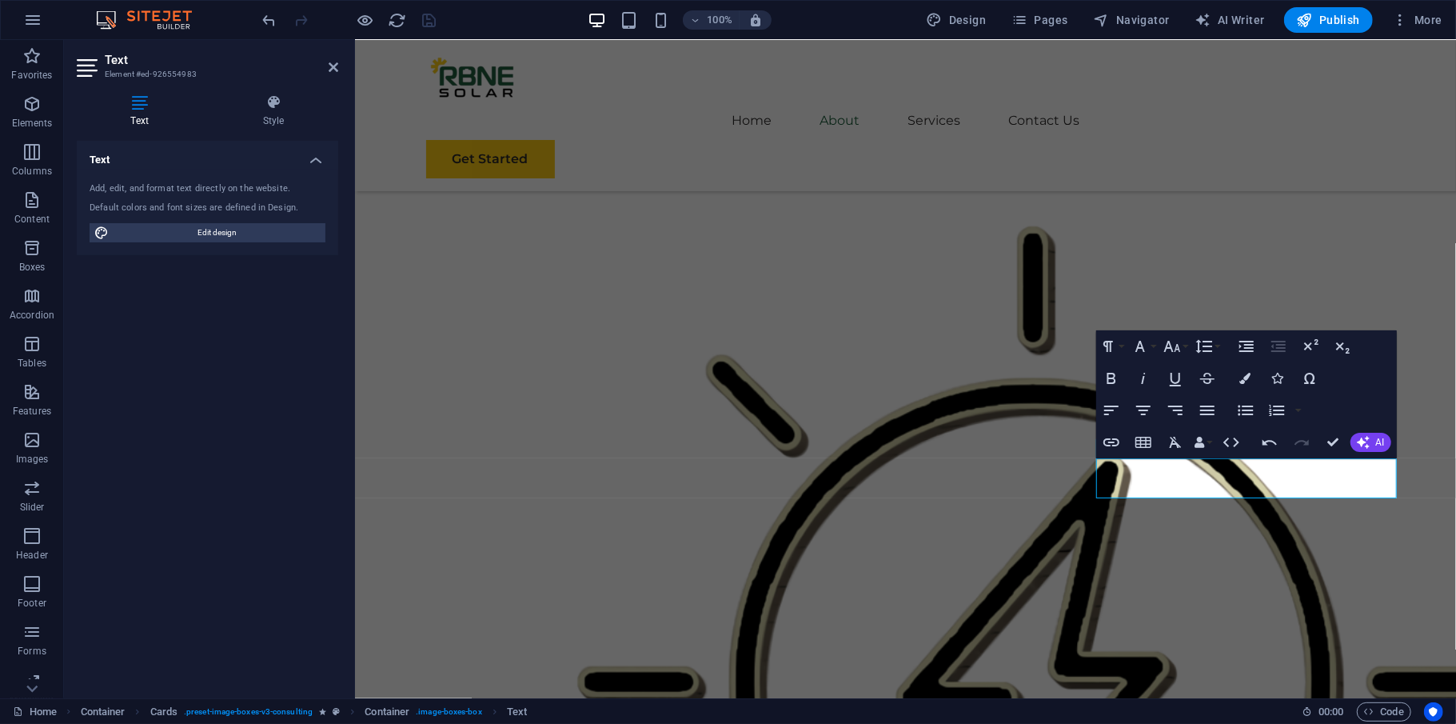 This screenshot has height=724, width=1456. What do you see at coordinates (1144, 378) in the screenshot?
I see `button: Italic (Ctrl+I)` at bounding box center [1144, 378].